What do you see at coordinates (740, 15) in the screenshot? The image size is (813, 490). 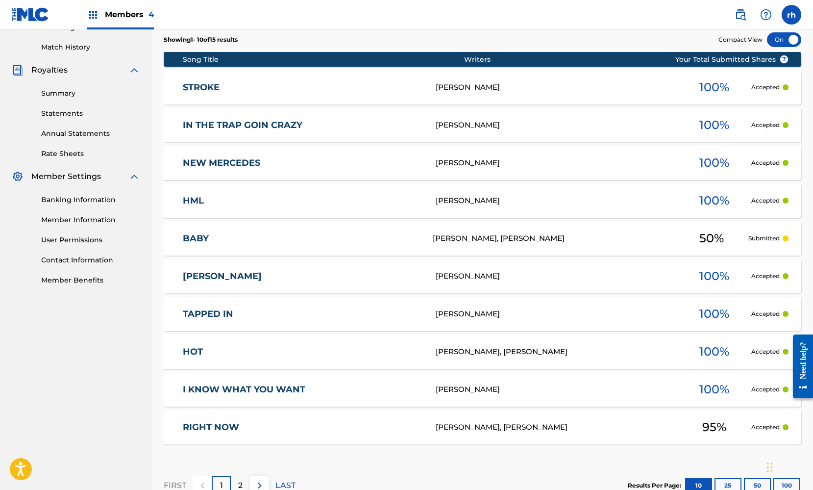 I see `img: search` at bounding box center [740, 15].